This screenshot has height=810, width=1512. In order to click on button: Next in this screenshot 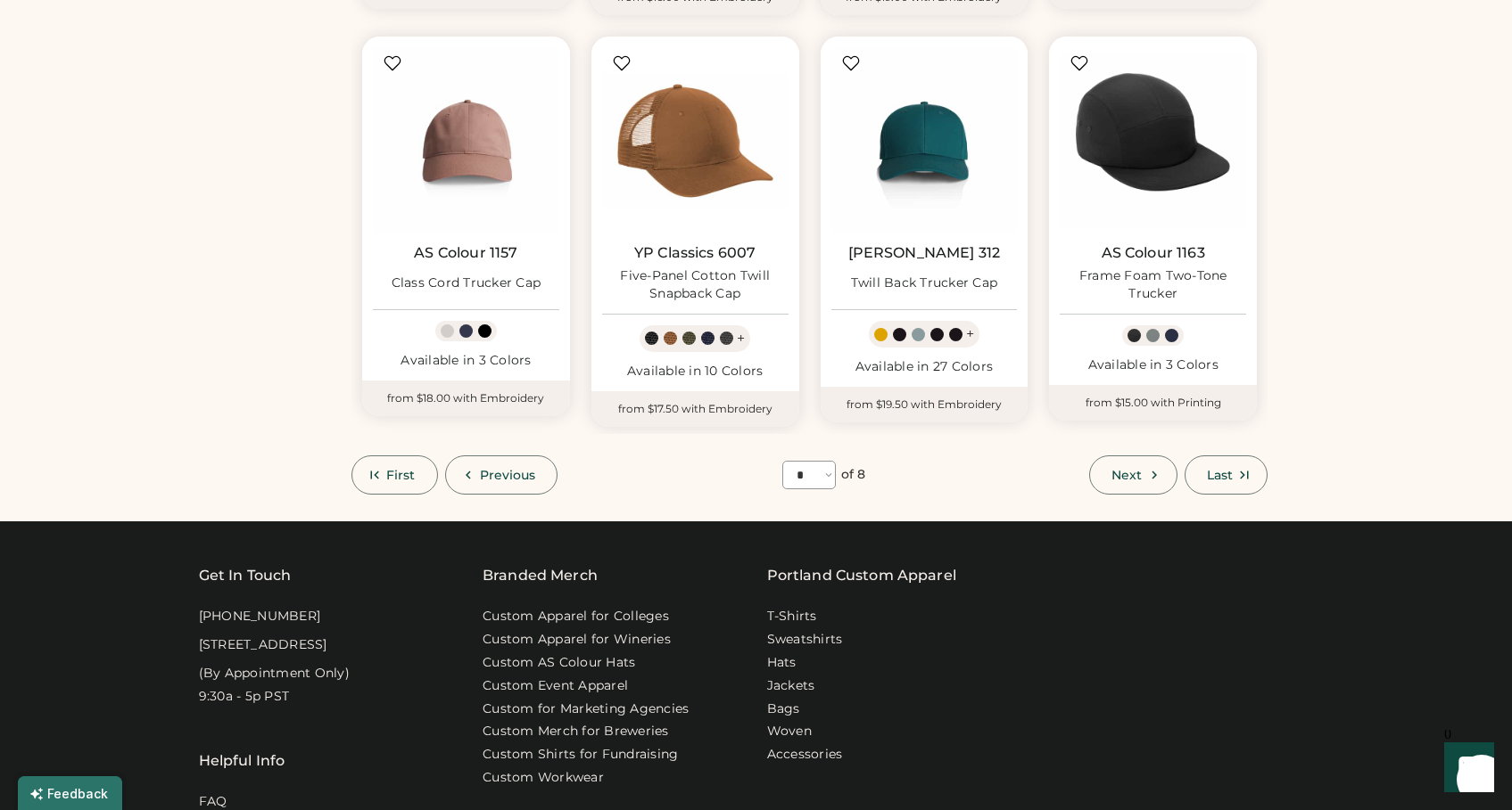, I will do `click(1132, 475)`.